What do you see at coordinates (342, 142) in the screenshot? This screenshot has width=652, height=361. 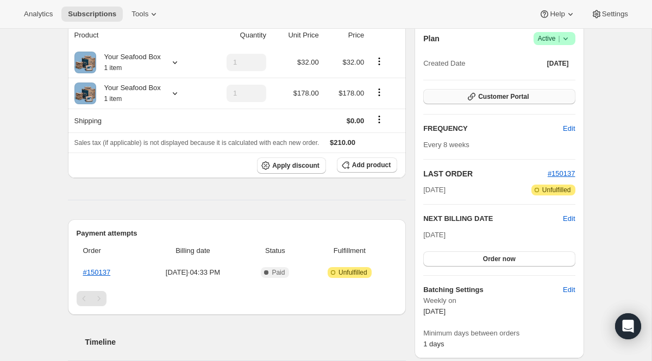 I see `span: $210.00` at bounding box center [342, 142].